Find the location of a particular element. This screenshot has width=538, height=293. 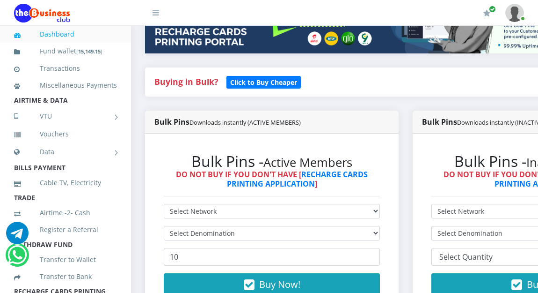

a: Dashboard is located at coordinates (66, 34).